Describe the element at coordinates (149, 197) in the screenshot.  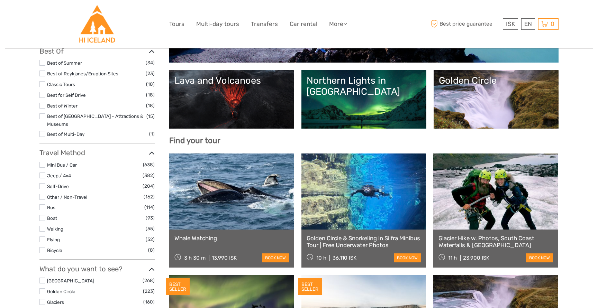
I see `span: (162)` at that location.